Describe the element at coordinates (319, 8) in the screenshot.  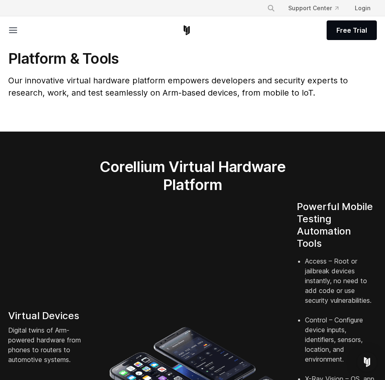
I see `div: Navigation Menu` at that location.